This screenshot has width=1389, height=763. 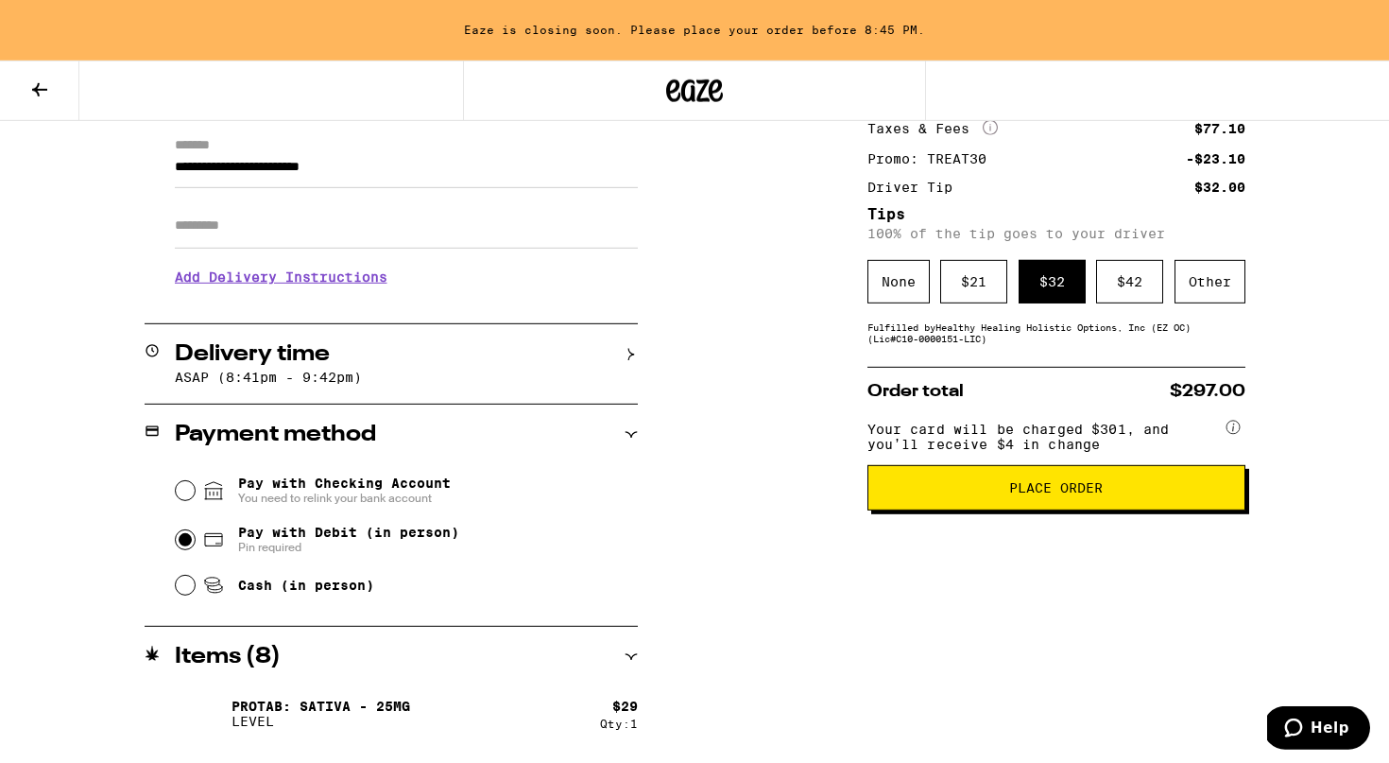 What do you see at coordinates (1220, 187) in the screenshot?
I see `div: $32.00` at bounding box center [1220, 187].